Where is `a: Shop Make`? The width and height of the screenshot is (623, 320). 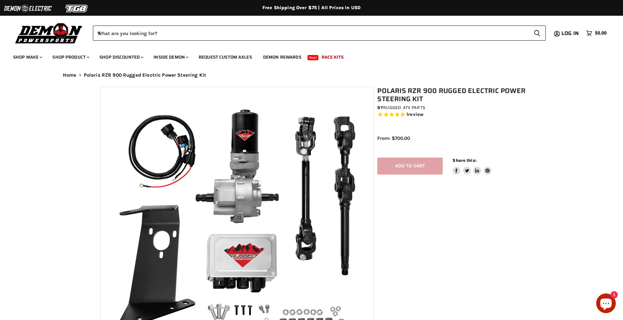 a: Shop Make is located at coordinates (27, 57).